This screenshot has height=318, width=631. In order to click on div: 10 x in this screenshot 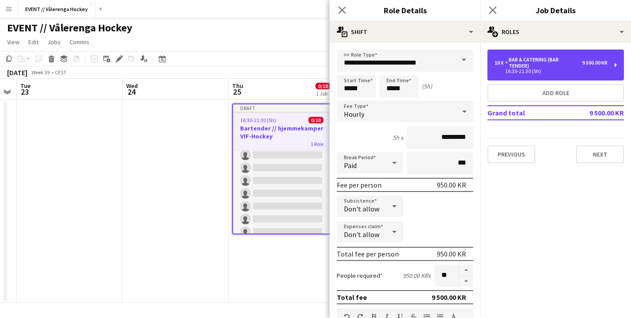, I will do `click(500, 63)`.